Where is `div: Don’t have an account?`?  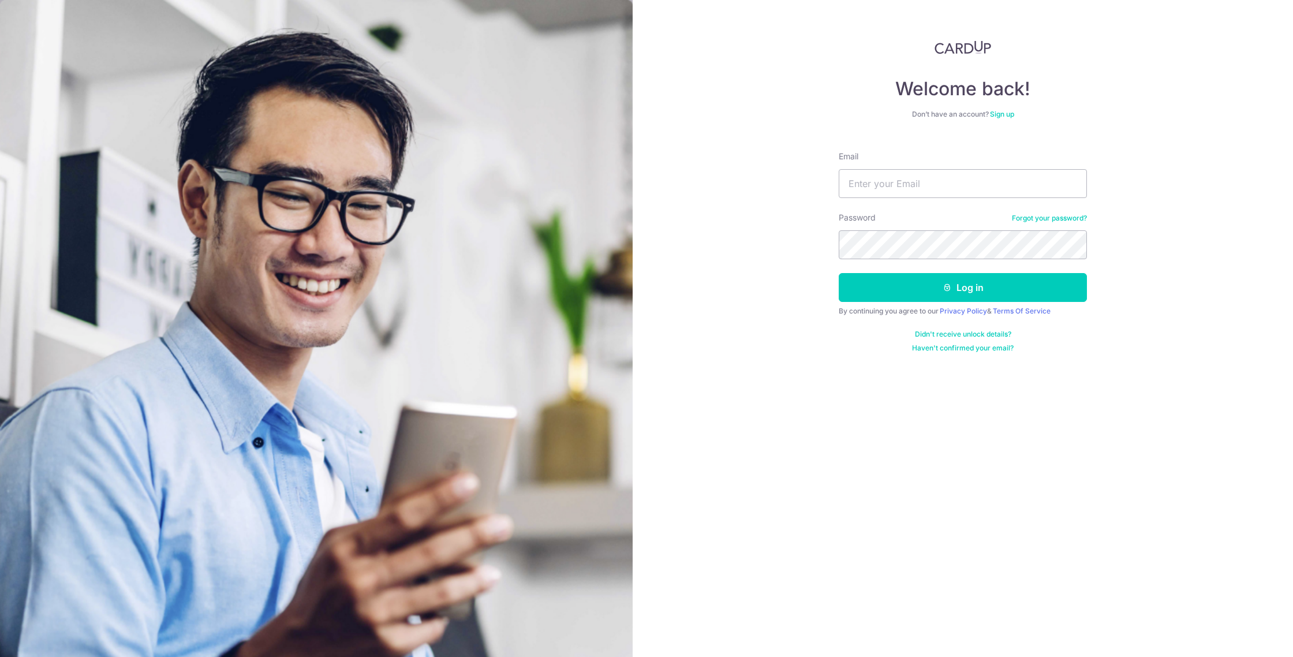
div: Don’t have an account? is located at coordinates (963, 114).